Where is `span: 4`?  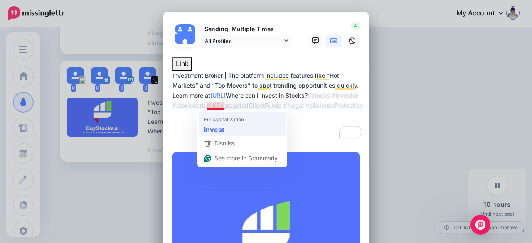
span: 4 is located at coordinates (356, 26).